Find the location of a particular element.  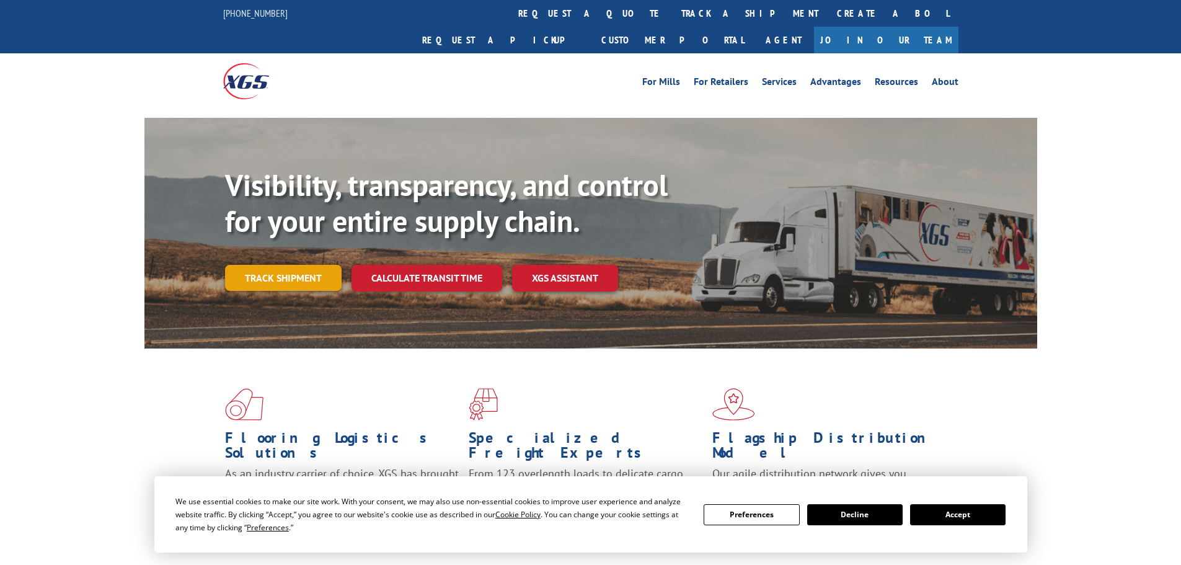

img: xgs-icon-total-supply-chain-intelligence-red is located at coordinates (244, 404).